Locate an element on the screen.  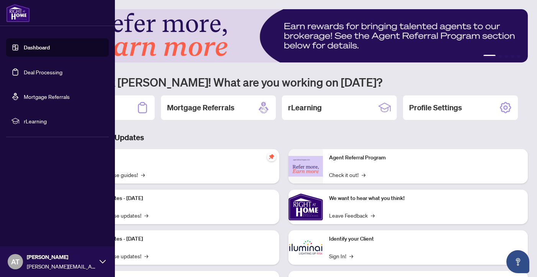
h2: rLearning is located at coordinates (305, 108).